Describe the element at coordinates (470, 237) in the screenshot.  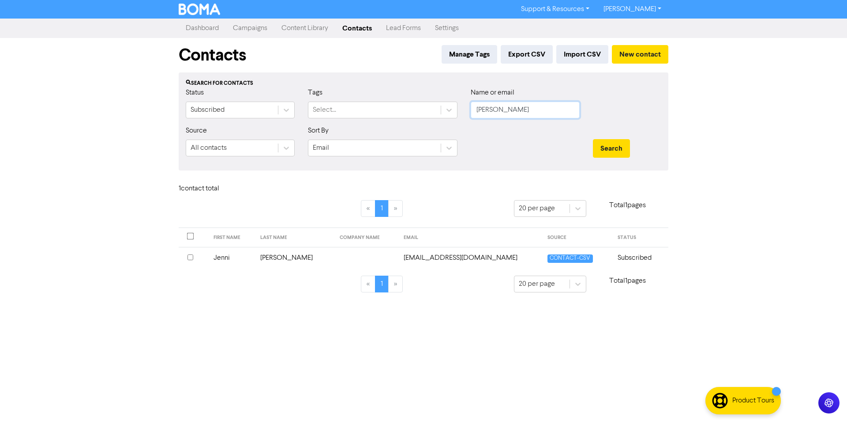
I see `th: EMAIL` at that location.